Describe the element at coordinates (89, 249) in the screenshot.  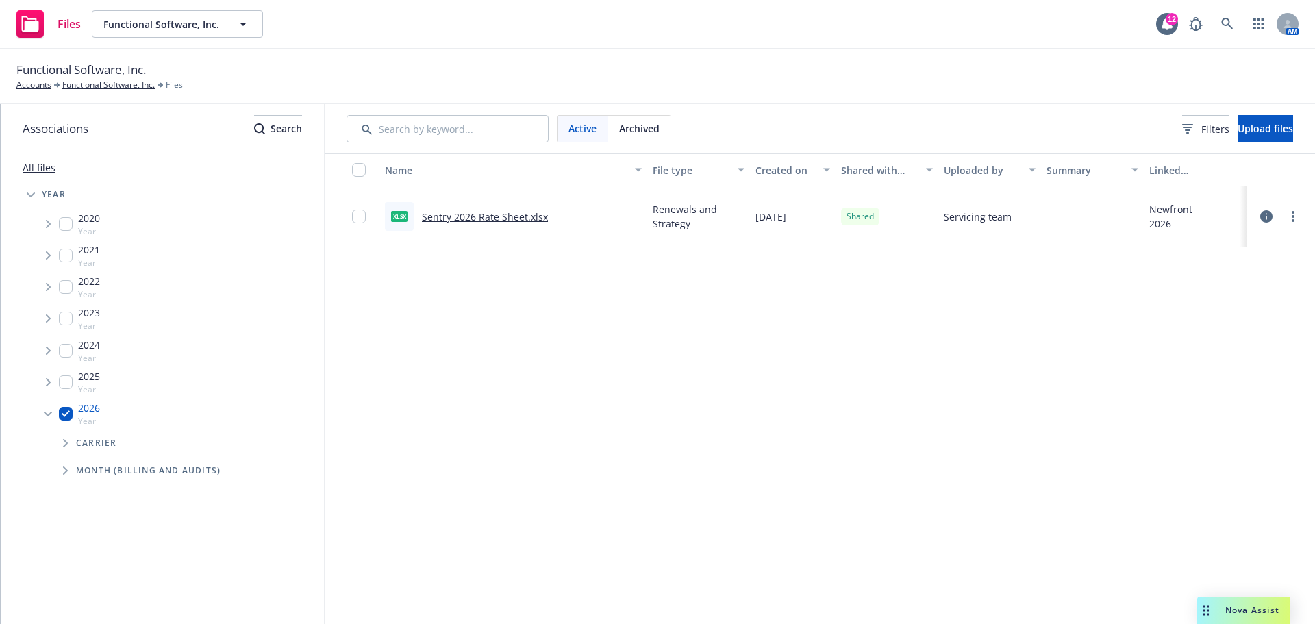
I see `span: 2021` at that location.